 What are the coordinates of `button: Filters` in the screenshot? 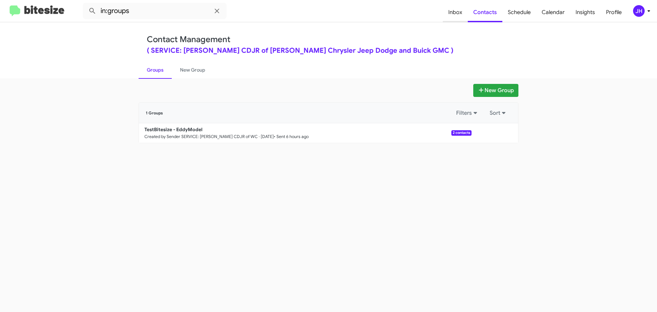 It's located at (468, 113).